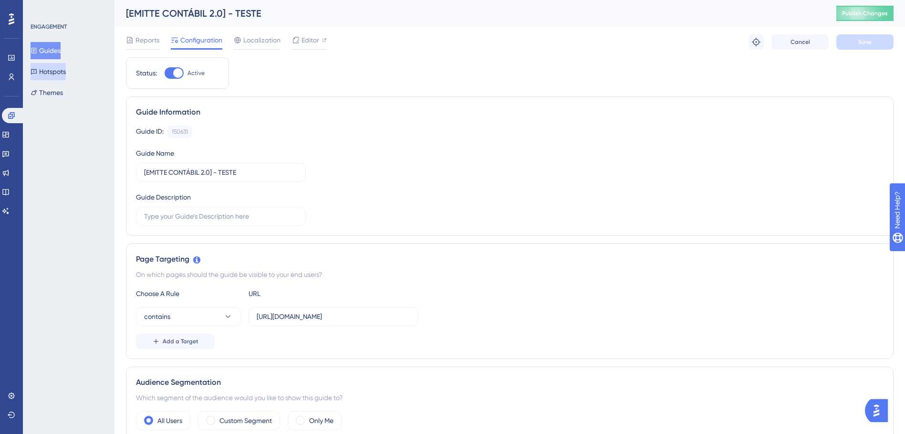  What do you see at coordinates (509, 112) in the screenshot?
I see `div: Guide Information` at bounding box center [509, 112].